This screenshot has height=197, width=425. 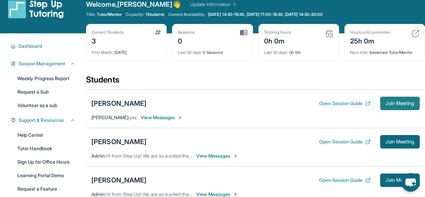 I want to click on img: Chevron Right, so click(x=234, y=4).